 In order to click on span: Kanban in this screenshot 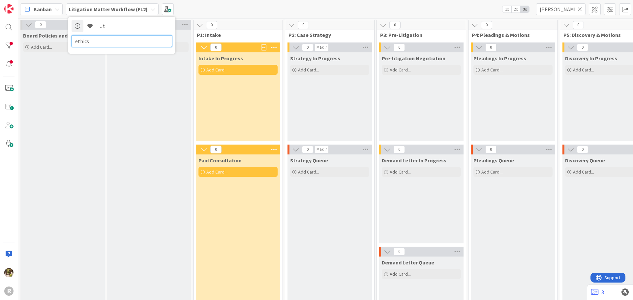, I will do `click(43, 9)`.